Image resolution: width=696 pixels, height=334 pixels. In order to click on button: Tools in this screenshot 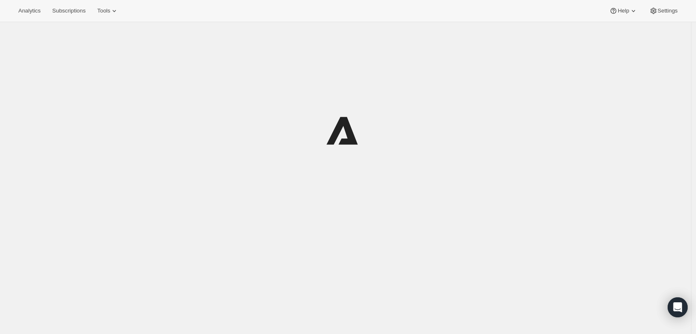, I will do `click(108, 11)`.